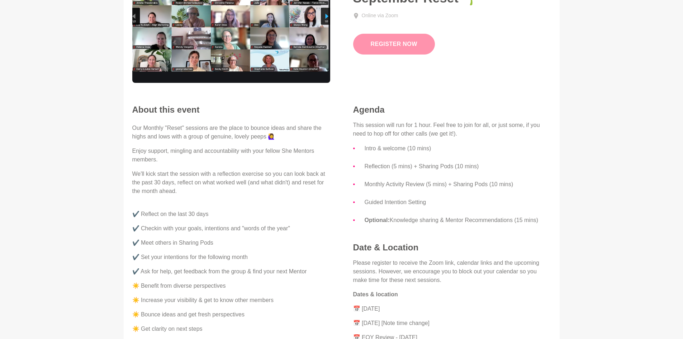 The image size is (683, 339). Describe the element at coordinates (380, 15) in the screenshot. I see `div: Online via Zoom` at that location.